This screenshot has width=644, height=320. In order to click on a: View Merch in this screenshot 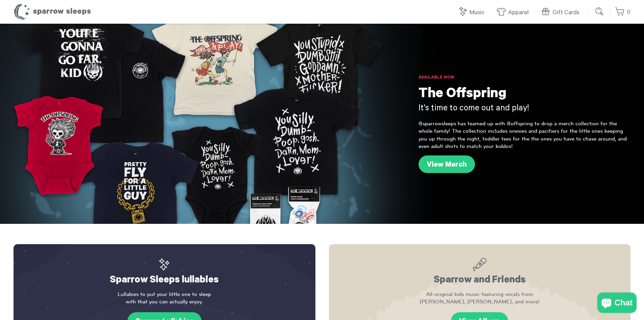, I will do `click(447, 164)`.